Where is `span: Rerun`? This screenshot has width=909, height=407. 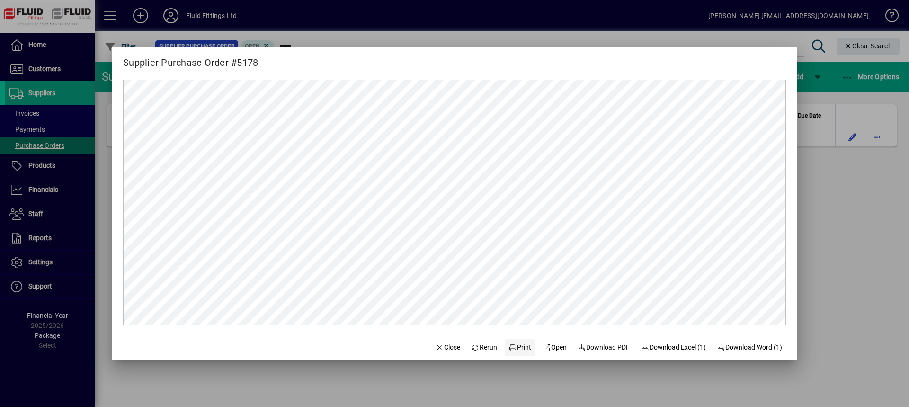 span: Rerun is located at coordinates (484, 347).